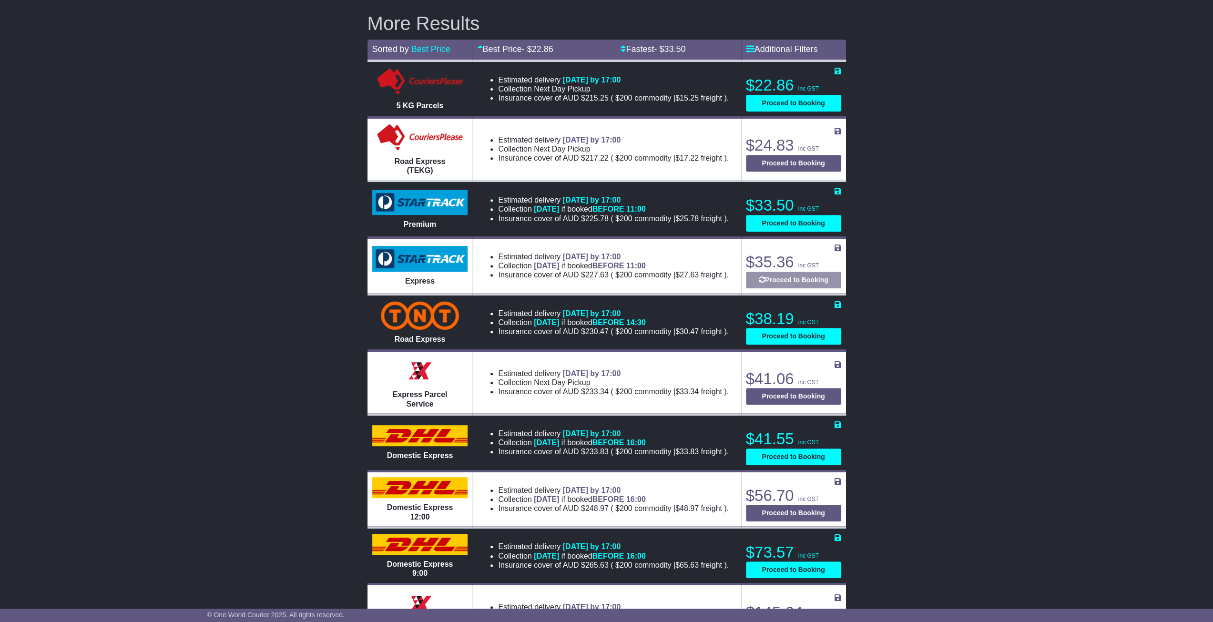 This screenshot has width=1213, height=622. I want to click on span: 217.22, so click(597, 158).